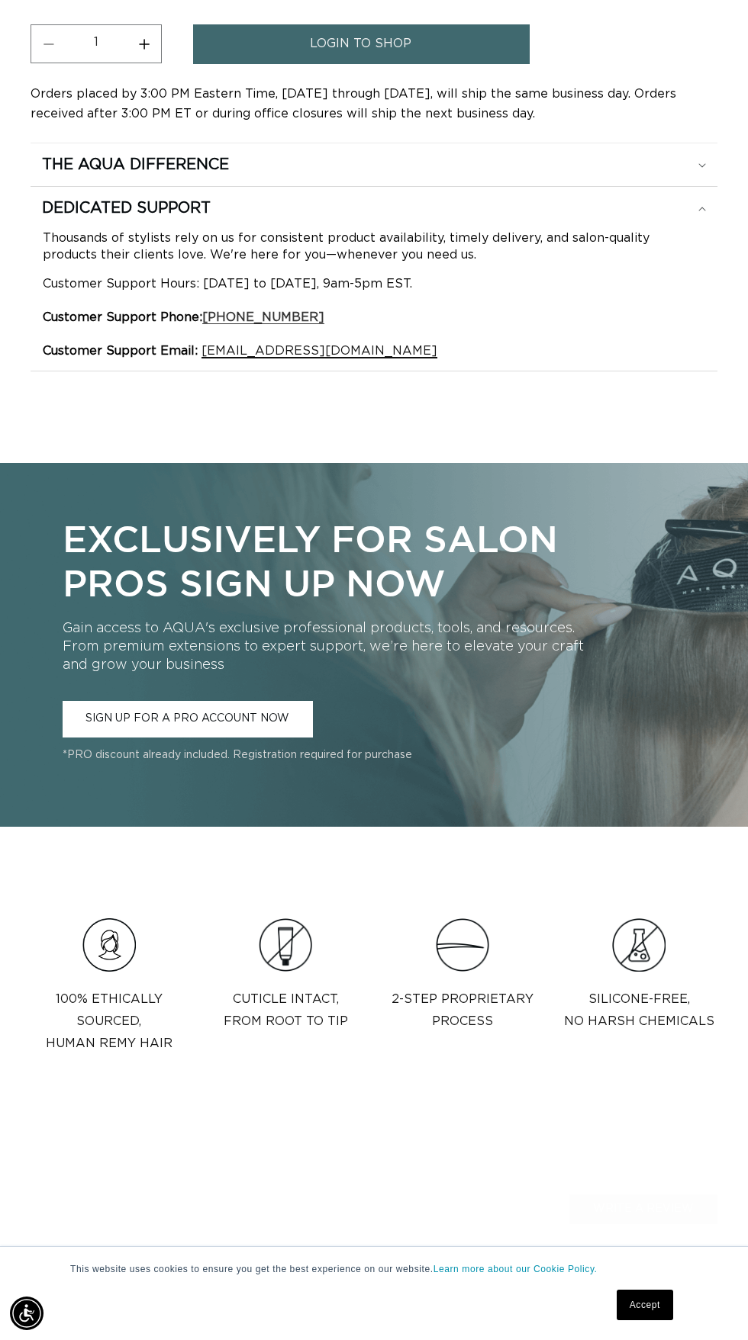 This screenshot has width=748, height=1340. I want to click on a: Accept, so click(645, 1305).